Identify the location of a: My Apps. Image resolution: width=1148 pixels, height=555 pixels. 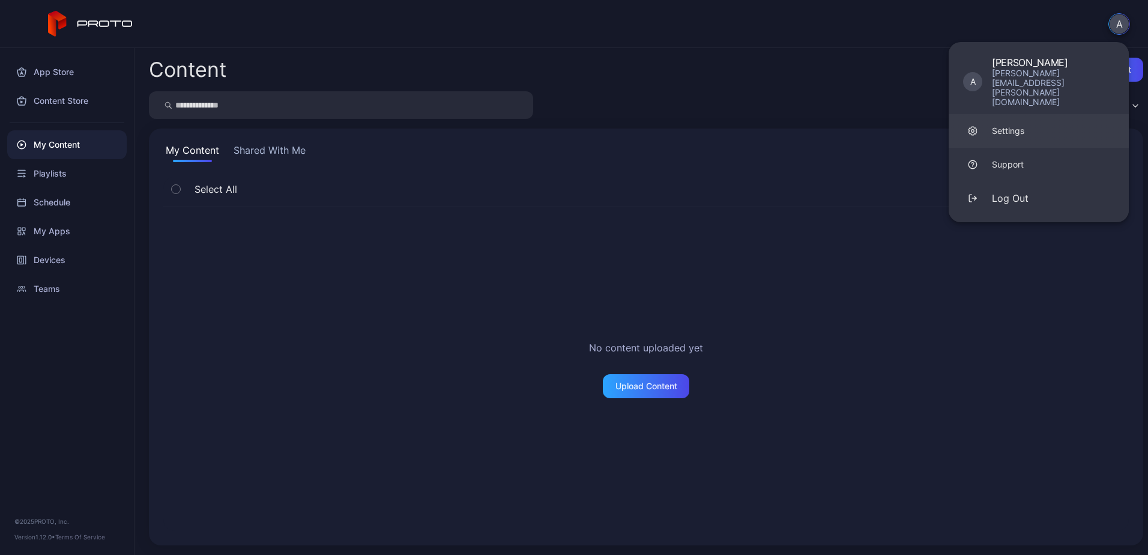
(67, 231).